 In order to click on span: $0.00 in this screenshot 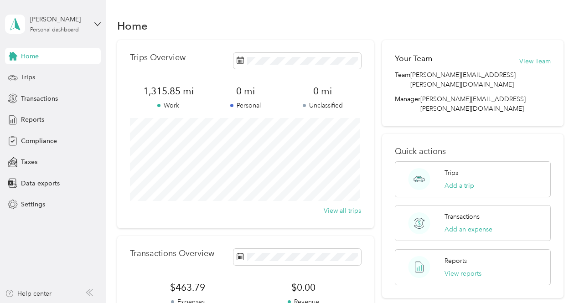, I will do `click(304, 288)`.